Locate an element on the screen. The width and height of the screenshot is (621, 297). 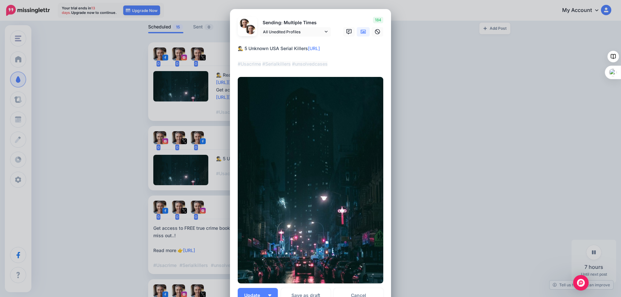
span: 184 is located at coordinates (378, 20).